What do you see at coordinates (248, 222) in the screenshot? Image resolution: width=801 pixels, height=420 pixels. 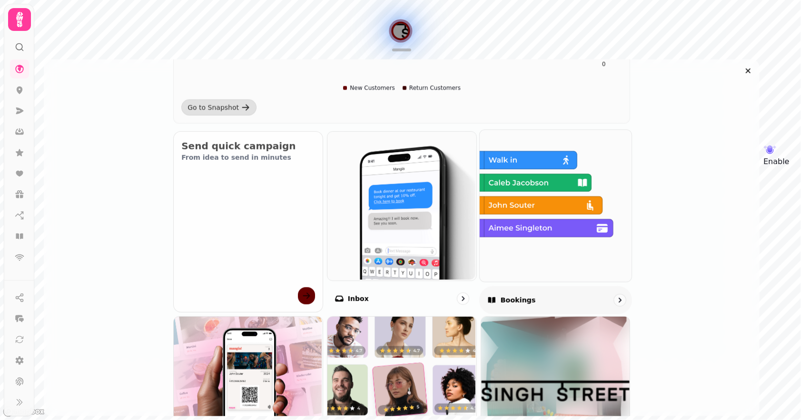 I see `button: Send quick campaignFrom idea to send in minutes` at bounding box center [248, 222].